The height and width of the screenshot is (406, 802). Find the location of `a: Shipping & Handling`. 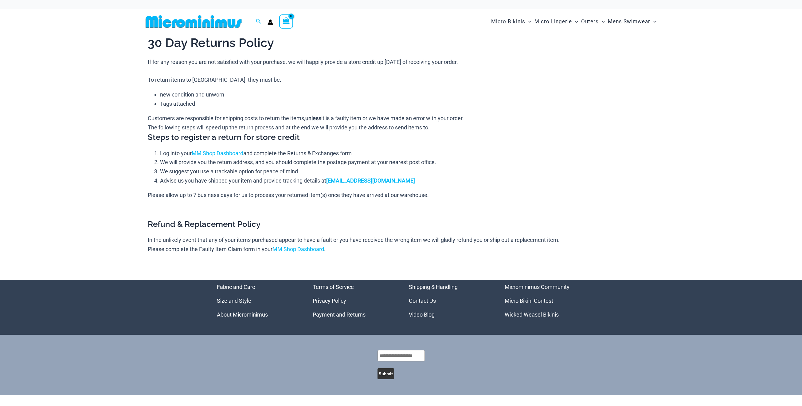

a: Shipping & Handling is located at coordinates (433, 287).